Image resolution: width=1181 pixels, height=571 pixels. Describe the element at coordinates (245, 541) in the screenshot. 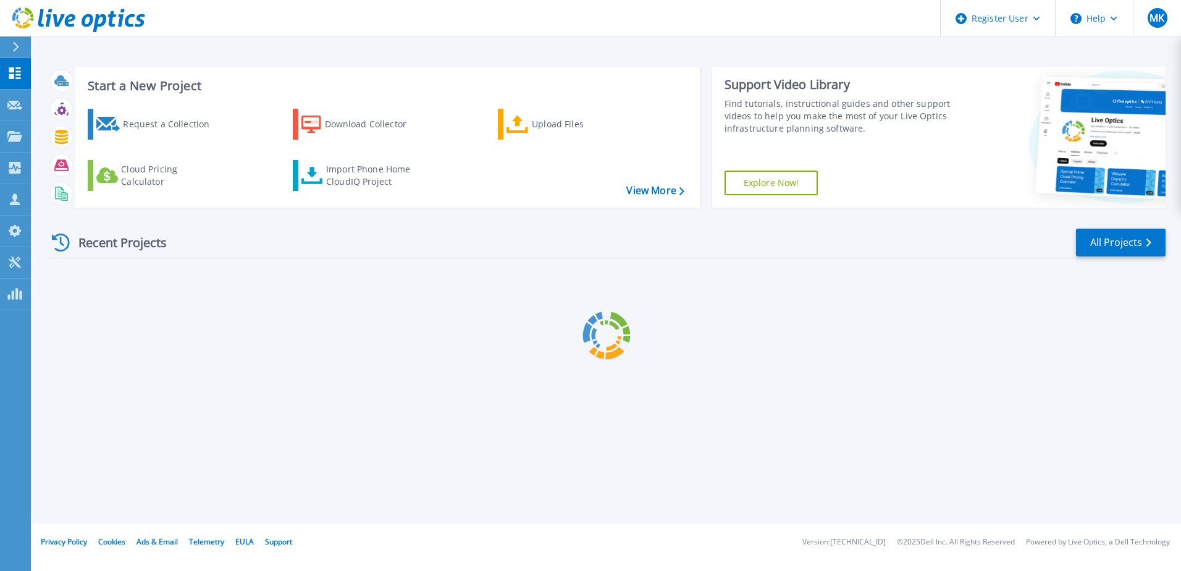

I see `a: EULA` at that location.